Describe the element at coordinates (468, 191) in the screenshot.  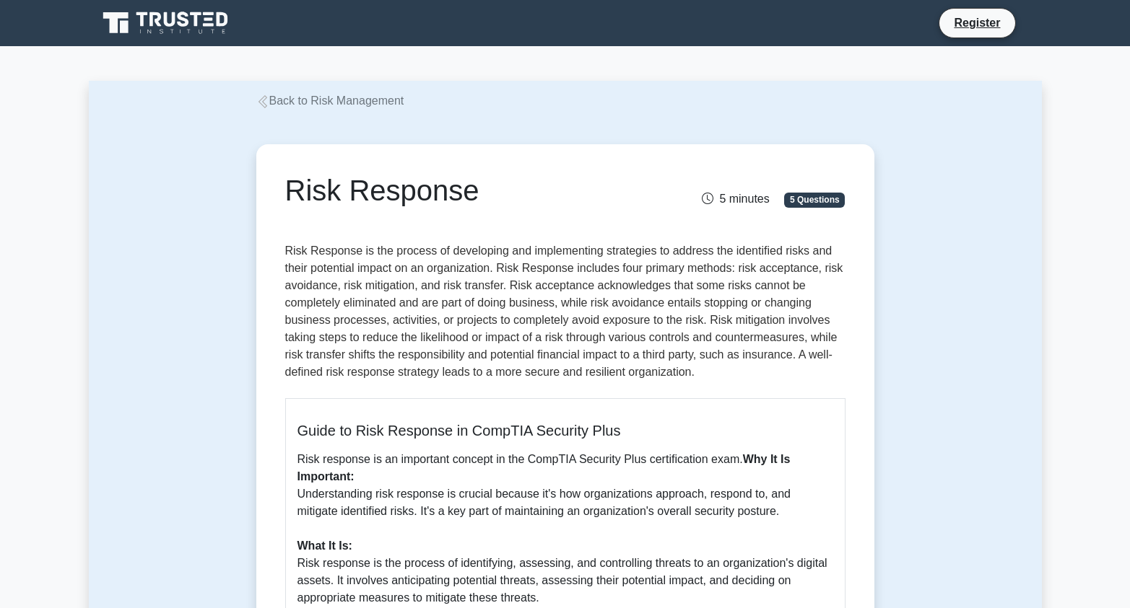
I see `h1: Risk Response` at that location.